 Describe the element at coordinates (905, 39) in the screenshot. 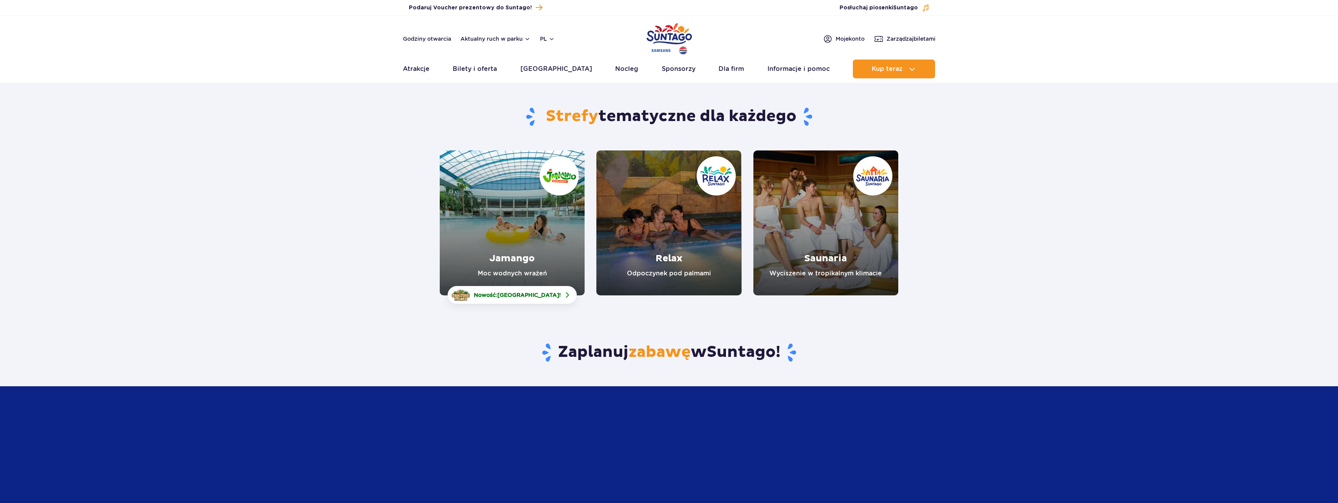

I see `a: Zarządzajbiletami` at that location.